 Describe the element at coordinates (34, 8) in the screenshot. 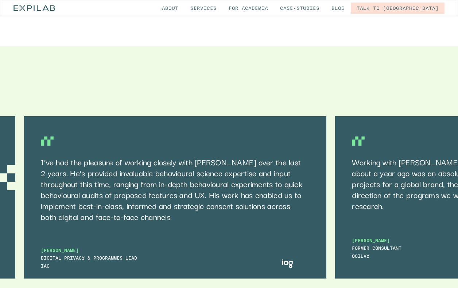

I see `a: home` at that location.